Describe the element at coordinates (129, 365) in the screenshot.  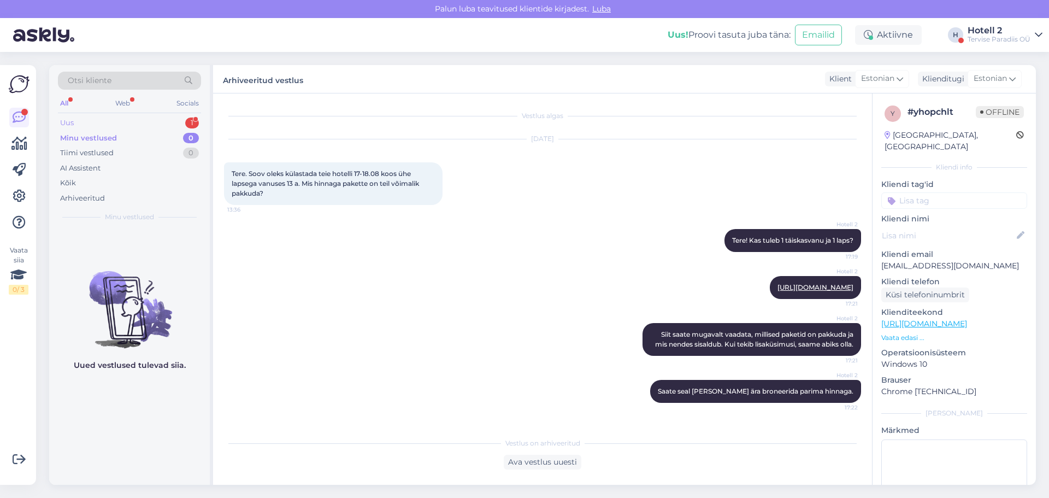
I see `p: Uued vestlused tulevad siia.` at that location.